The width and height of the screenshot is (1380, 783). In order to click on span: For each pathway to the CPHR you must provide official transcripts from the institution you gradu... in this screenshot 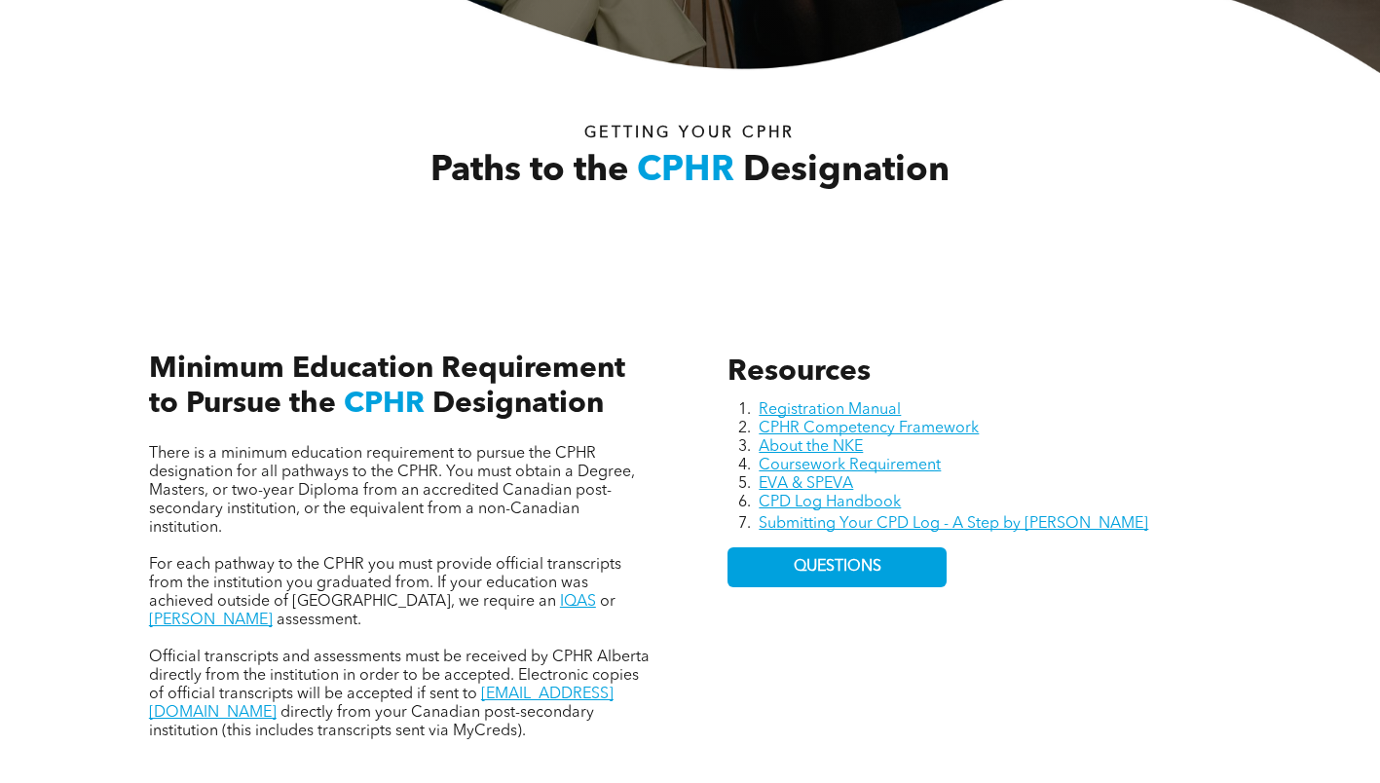, I will do `click(385, 583)`.